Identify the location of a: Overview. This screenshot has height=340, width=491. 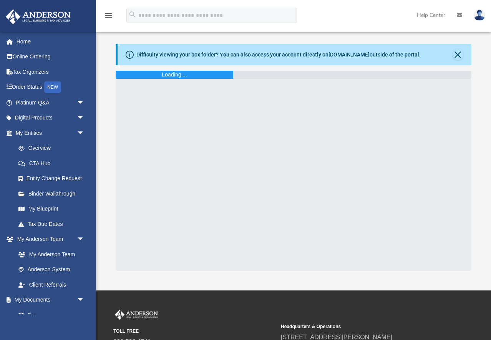
(53, 148).